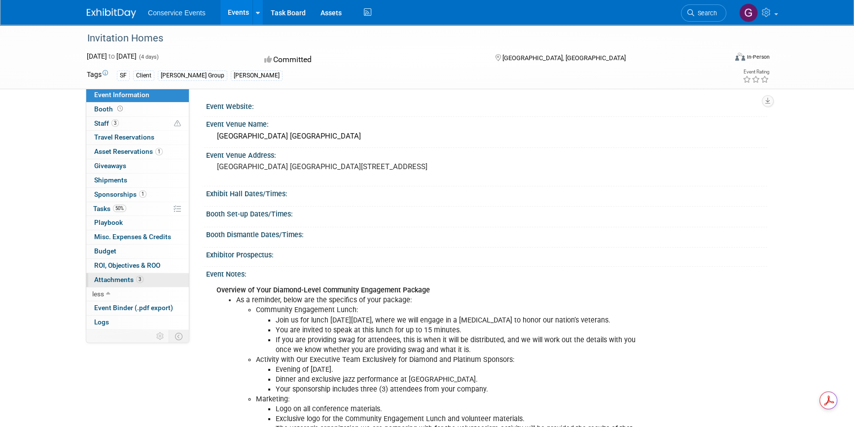  Describe the element at coordinates (138, 280) in the screenshot. I see `a: Attachments3` at that location.